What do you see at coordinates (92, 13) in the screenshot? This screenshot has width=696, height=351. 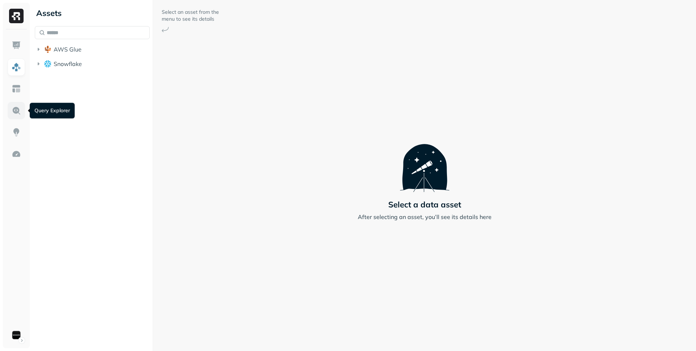 I see `div: Assets` at bounding box center [92, 13].